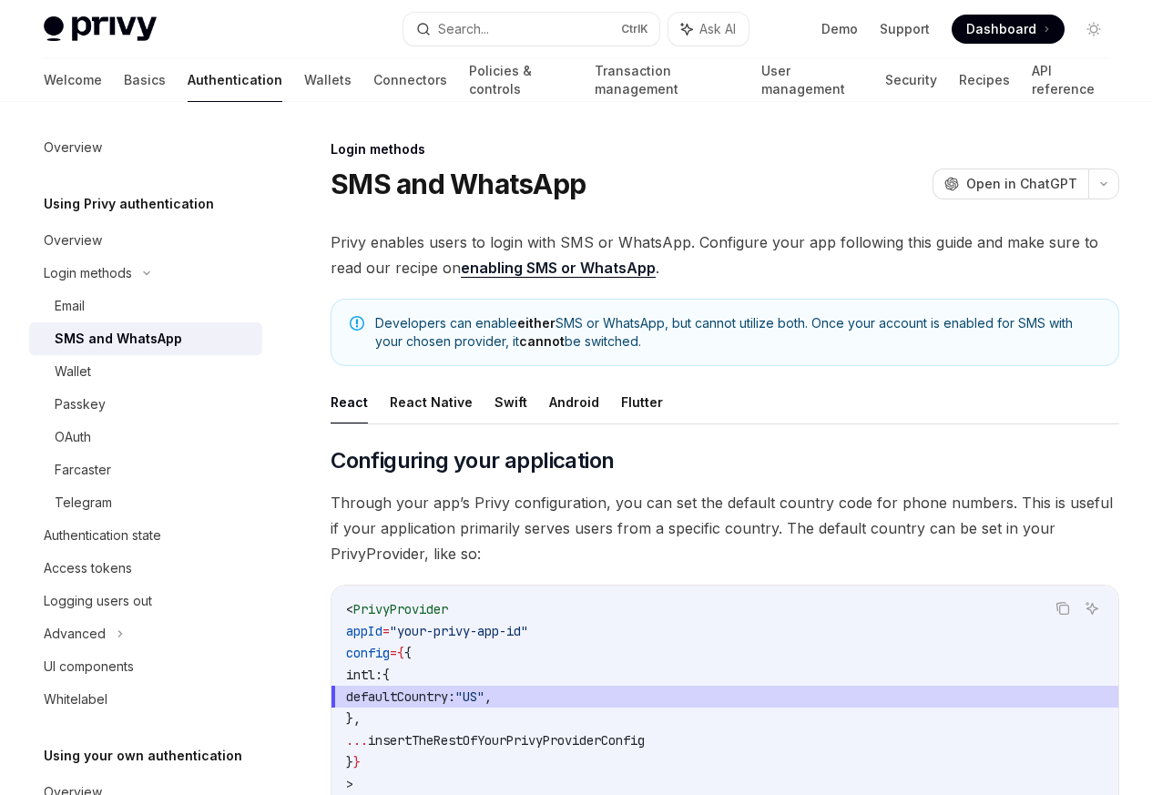  I want to click on button: Flutter, so click(642, 402).